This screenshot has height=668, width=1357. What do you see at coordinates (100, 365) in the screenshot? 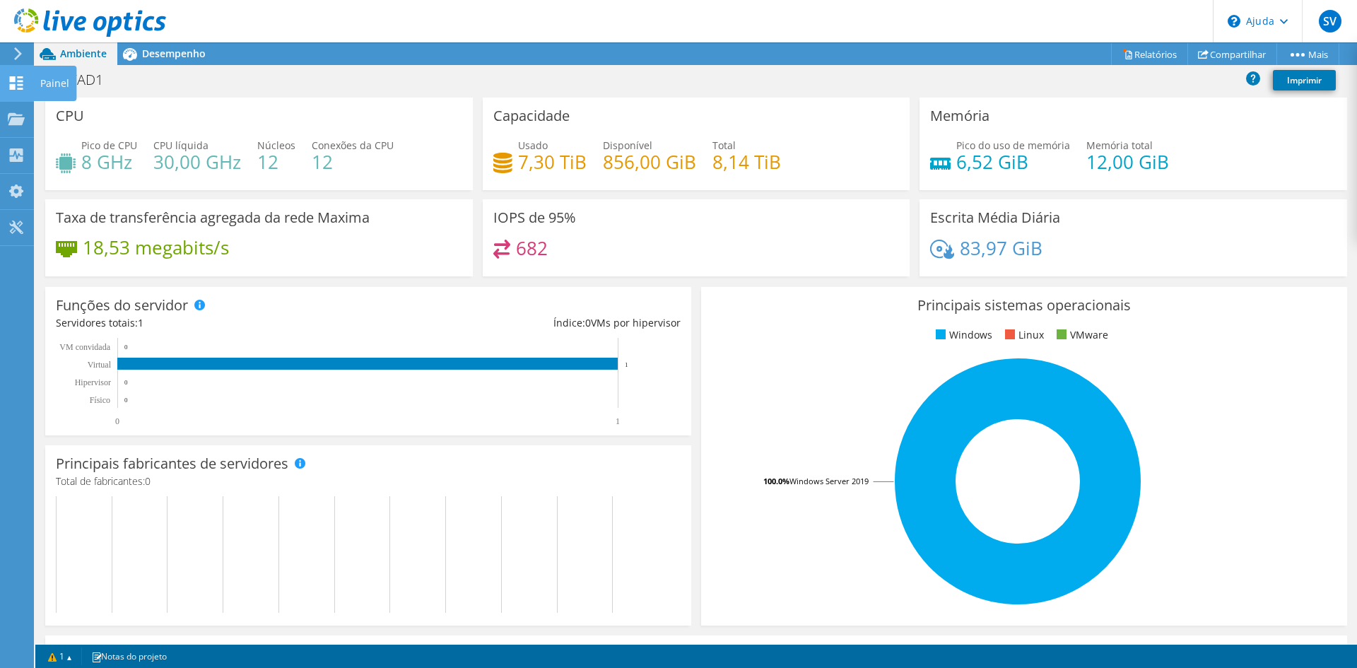
I see `text: Virtual` at bounding box center [100, 365].